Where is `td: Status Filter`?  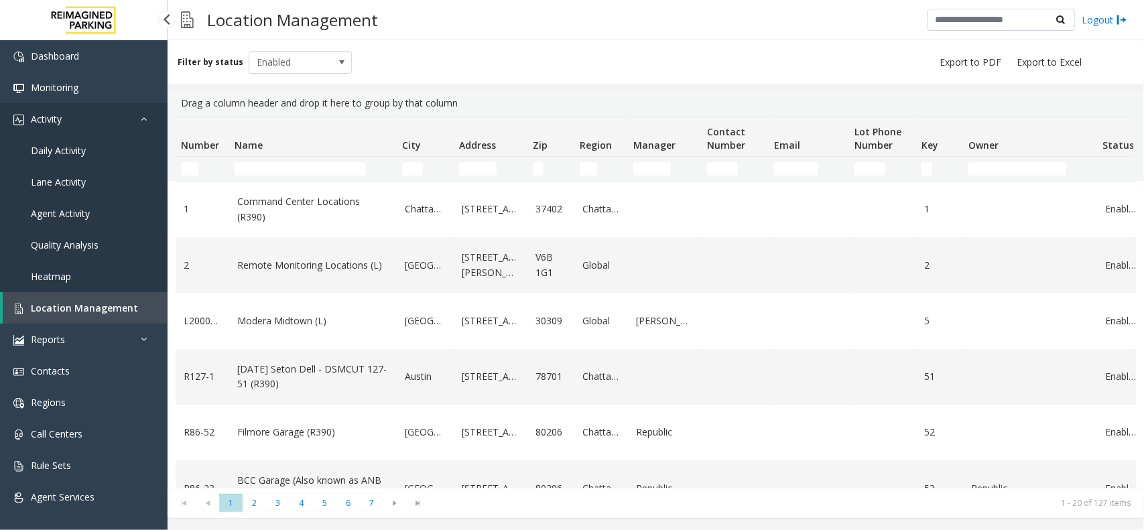
td: Status Filter is located at coordinates (1120, 169).